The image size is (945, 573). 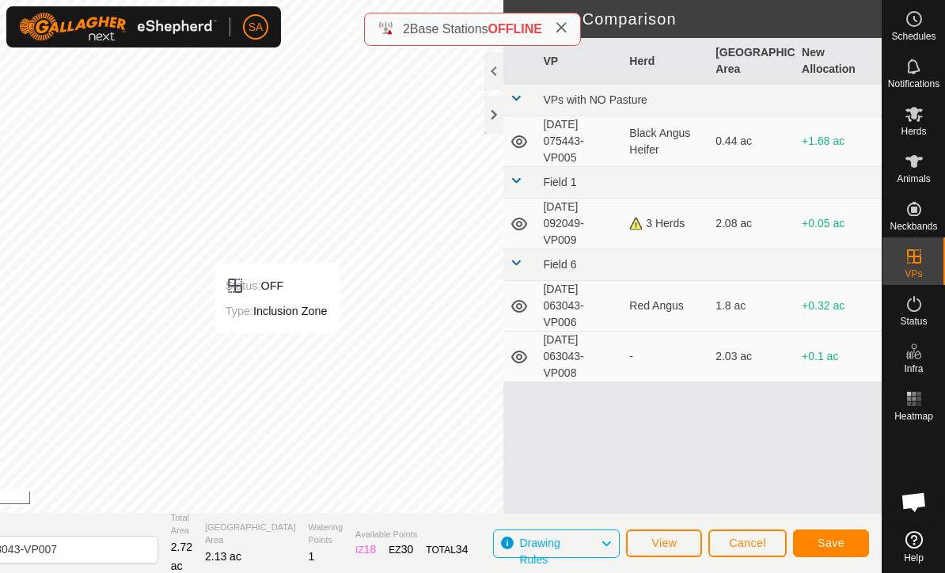 What do you see at coordinates (913, 131) in the screenshot?
I see `span: Herds` at bounding box center [913, 131].